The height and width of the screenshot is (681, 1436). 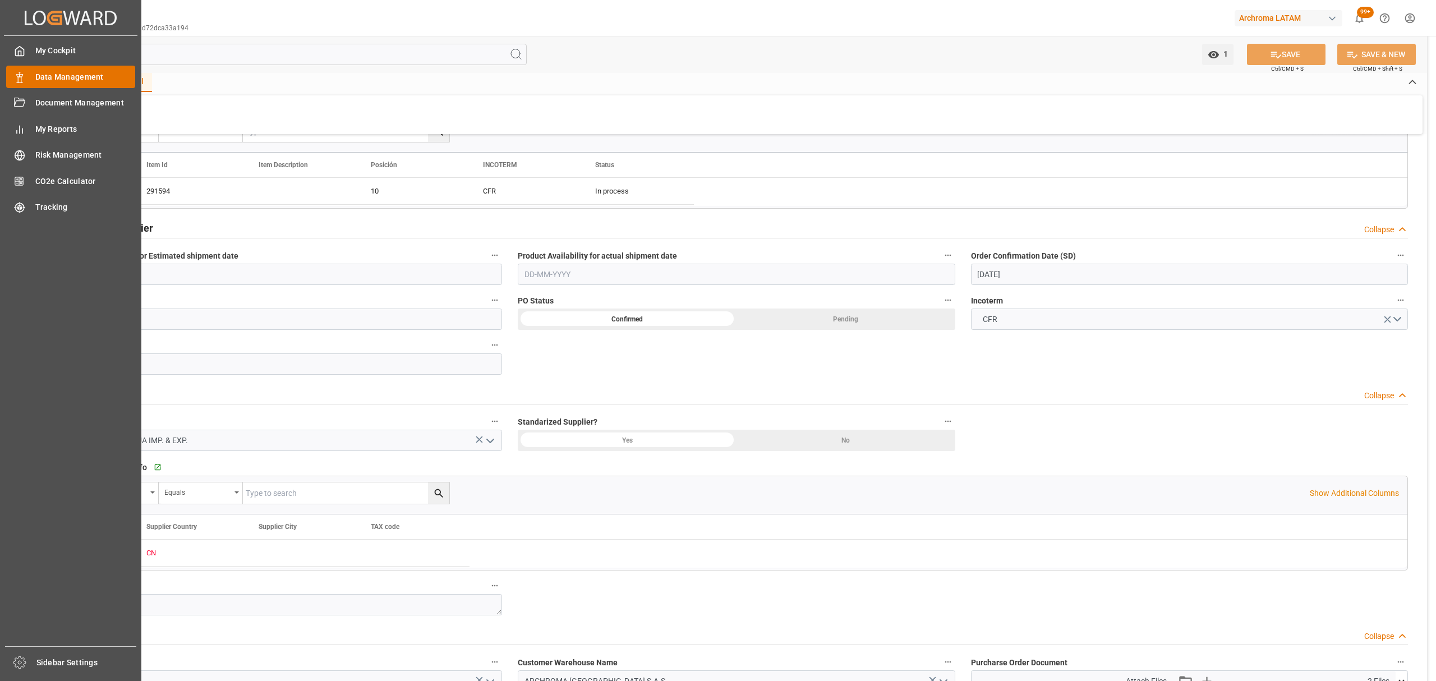 I want to click on span: Product Availability for Estimated shipment date, so click(x=151, y=256).